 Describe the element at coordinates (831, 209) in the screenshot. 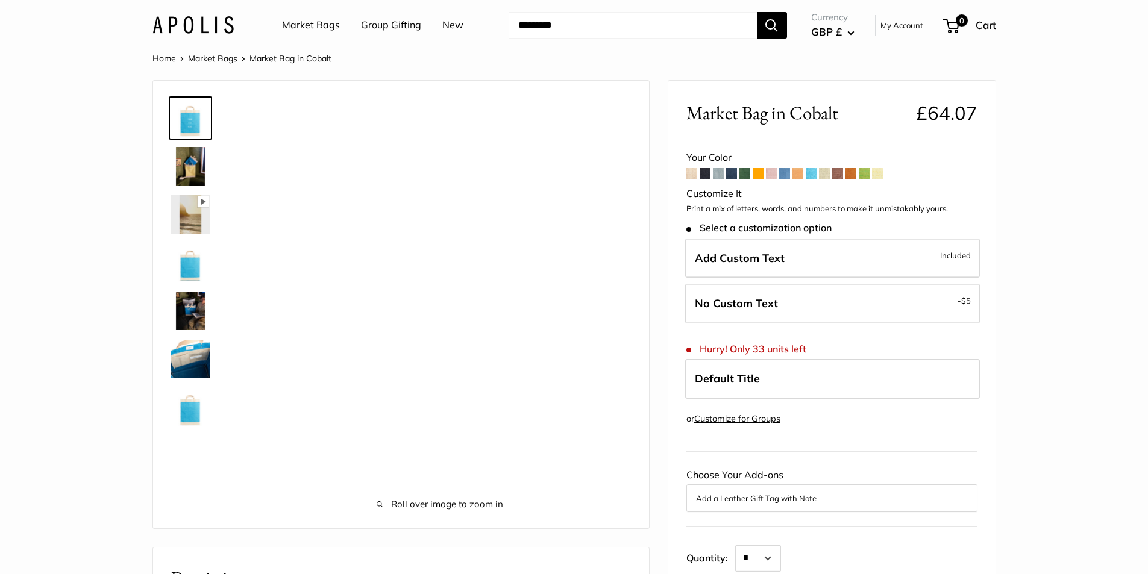

I see `p: Print a mix of letters, words, and numbers to make it unmistakably yours.` at that location.